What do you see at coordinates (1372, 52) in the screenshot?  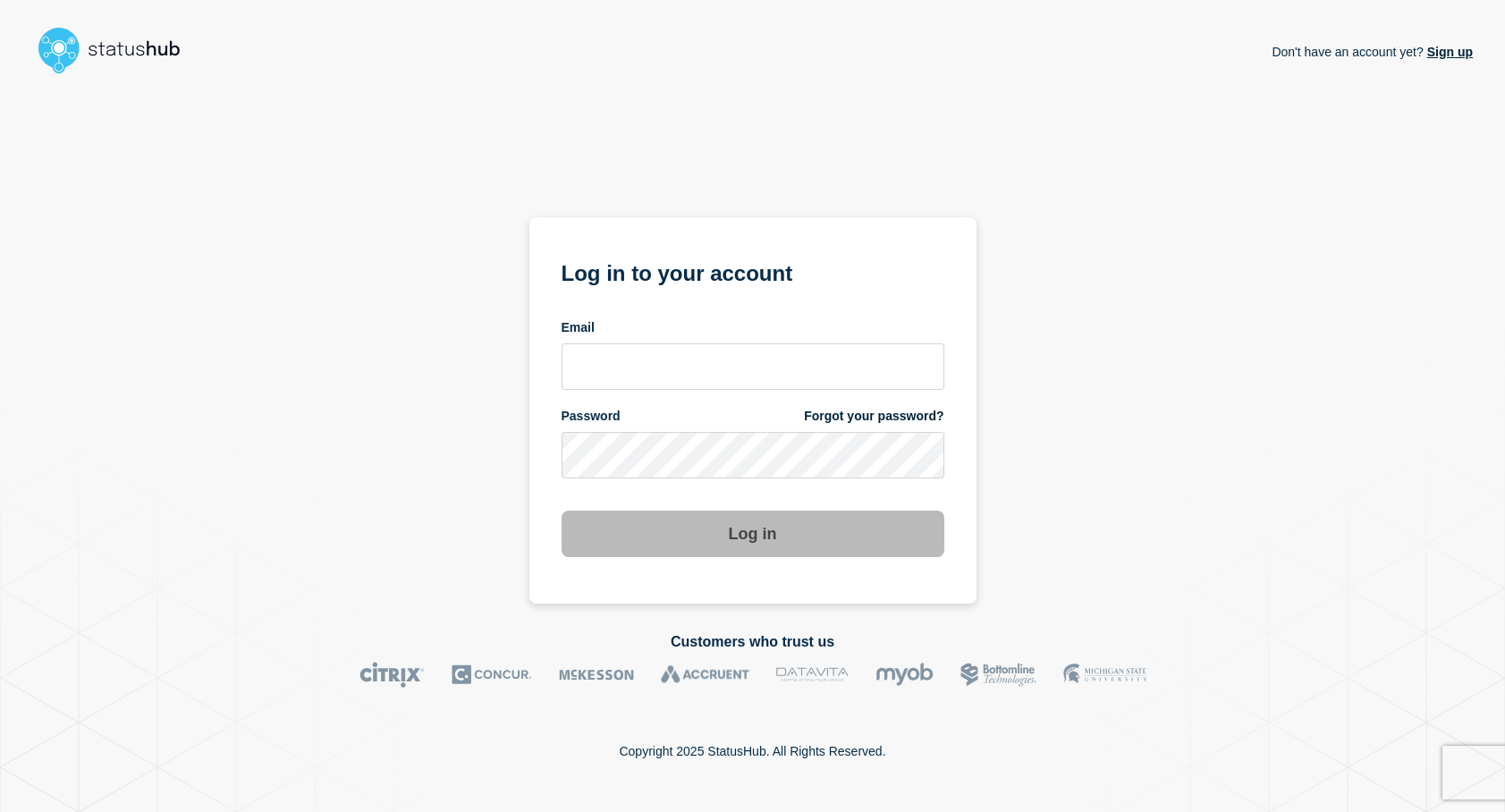 I see `p: Don't have an account yet?` at bounding box center [1372, 52].